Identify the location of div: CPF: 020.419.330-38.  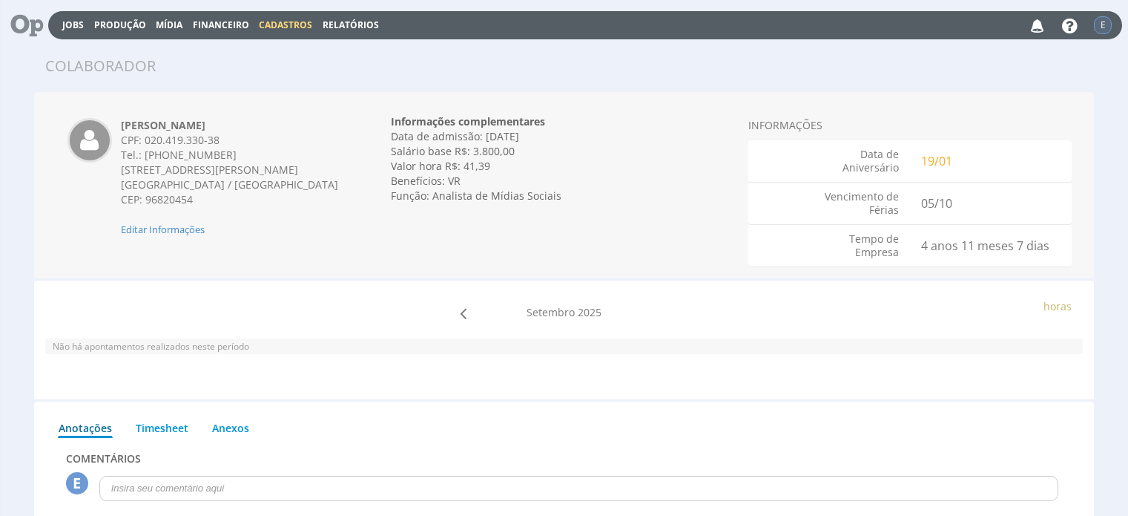
(231, 140).